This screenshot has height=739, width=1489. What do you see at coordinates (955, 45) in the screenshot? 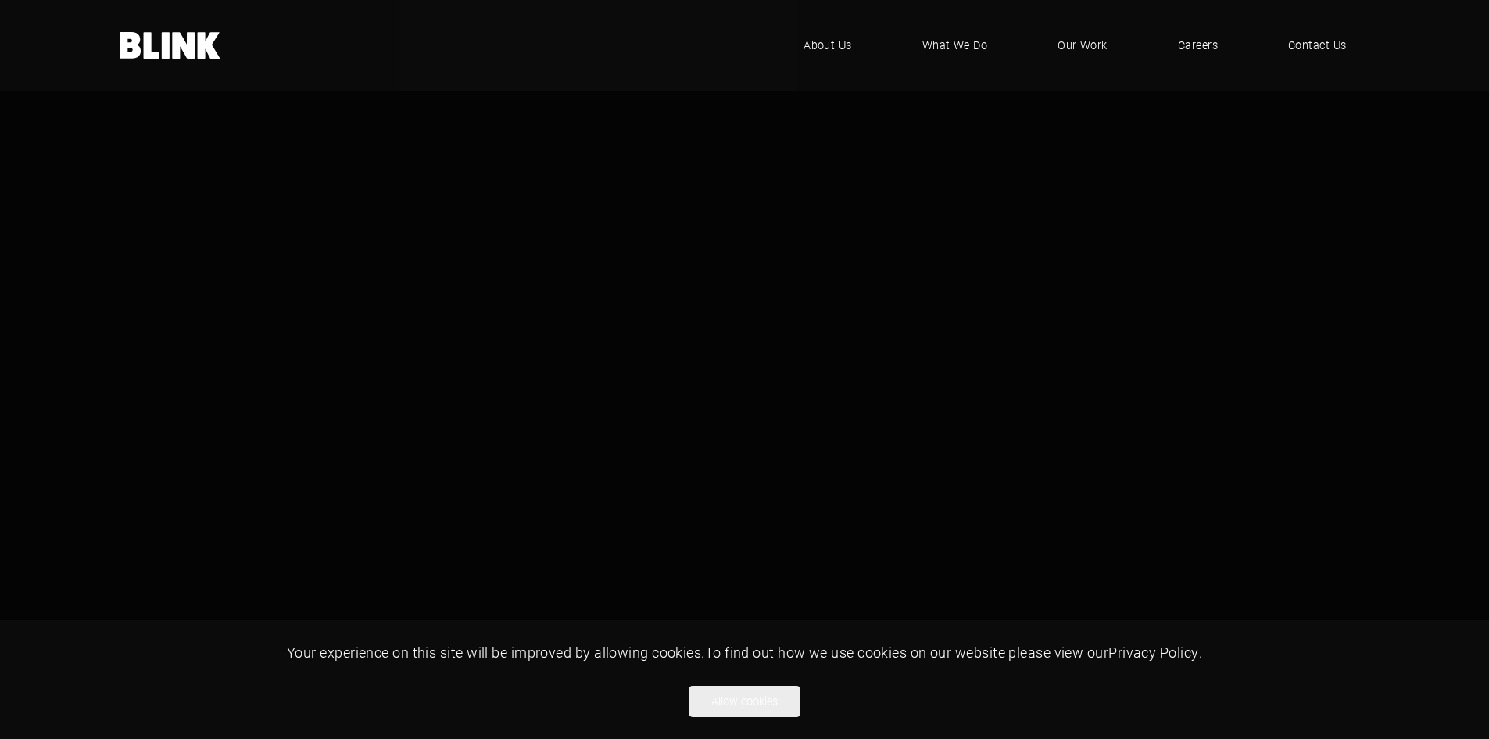
I see `a: What We Do` at bounding box center [955, 45].